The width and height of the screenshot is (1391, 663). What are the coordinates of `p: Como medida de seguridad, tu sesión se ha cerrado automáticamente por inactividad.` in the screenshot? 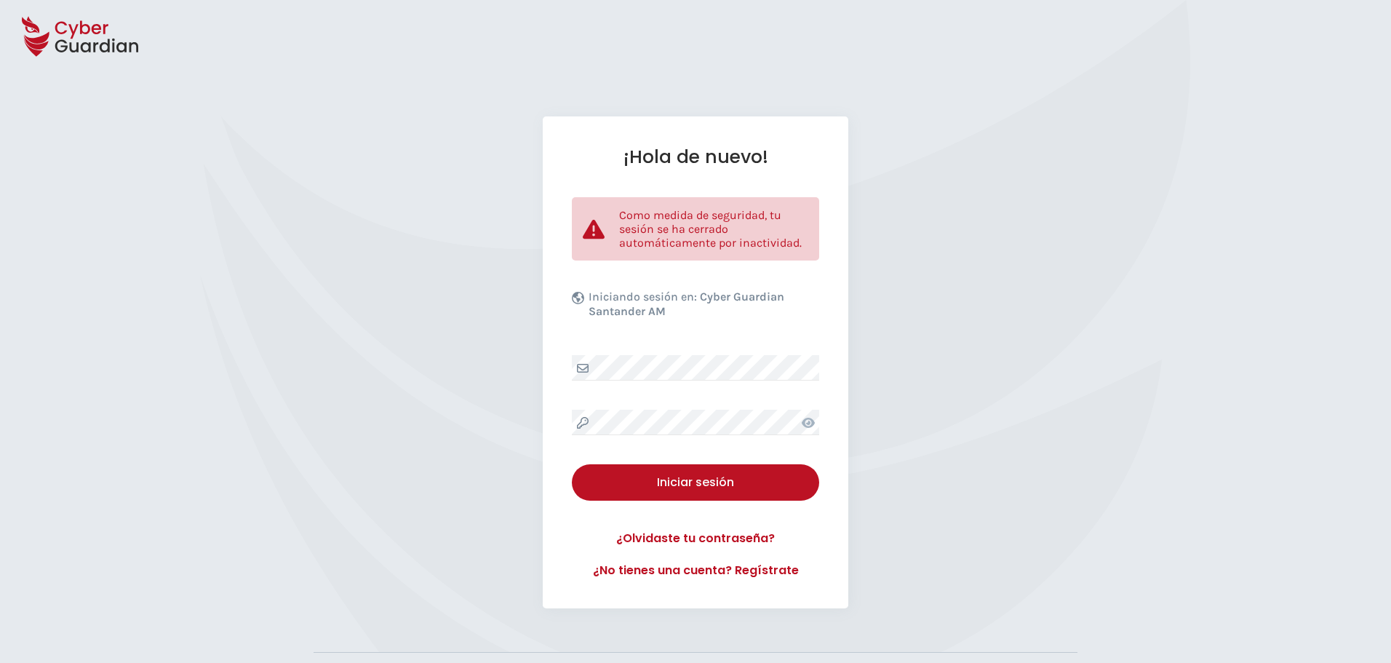 It's located at (713, 228).